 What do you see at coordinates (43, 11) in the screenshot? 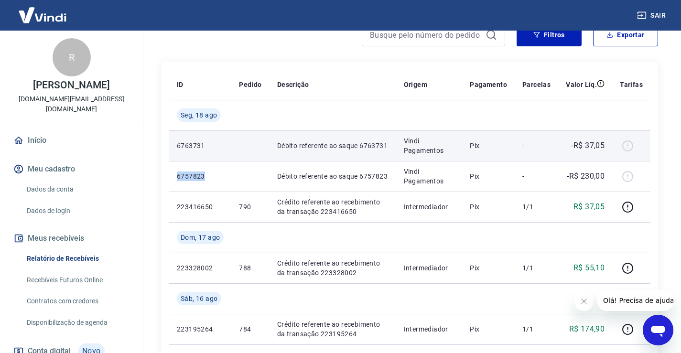
I see `span: Olá! Precisa de ajuda?` at bounding box center [43, 11].